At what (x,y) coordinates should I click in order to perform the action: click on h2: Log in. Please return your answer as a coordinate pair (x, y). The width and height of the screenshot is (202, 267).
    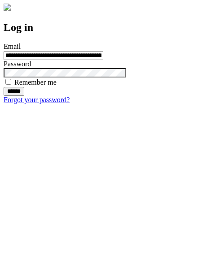
    Looking at the image, I should click on (101, 27).